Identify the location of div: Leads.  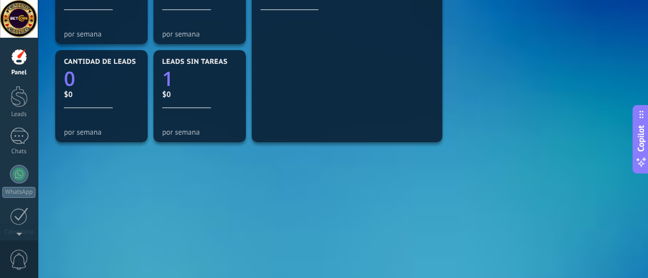
(19, 114).